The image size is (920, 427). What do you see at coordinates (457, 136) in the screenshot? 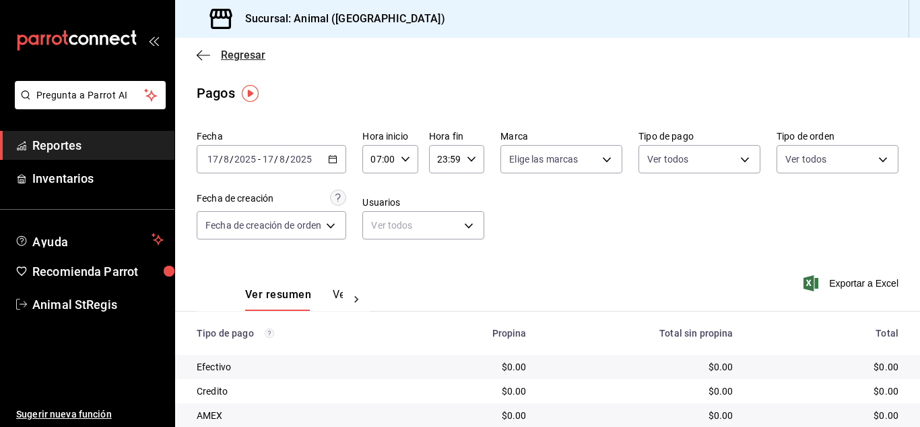
I see `label: Hora fin` at bounding box center [457, 136].